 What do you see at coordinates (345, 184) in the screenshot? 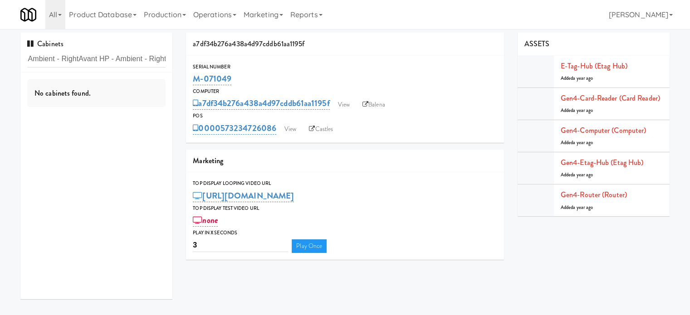
I see `div: Top Display Looping Video Url` at bounding box center [345, 184].